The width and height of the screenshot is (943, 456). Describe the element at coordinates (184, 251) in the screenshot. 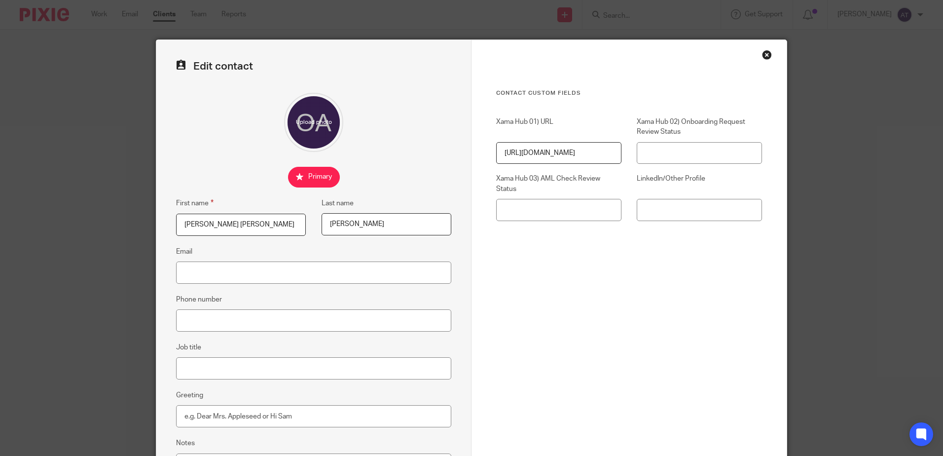

I see `label: Email` at that location.